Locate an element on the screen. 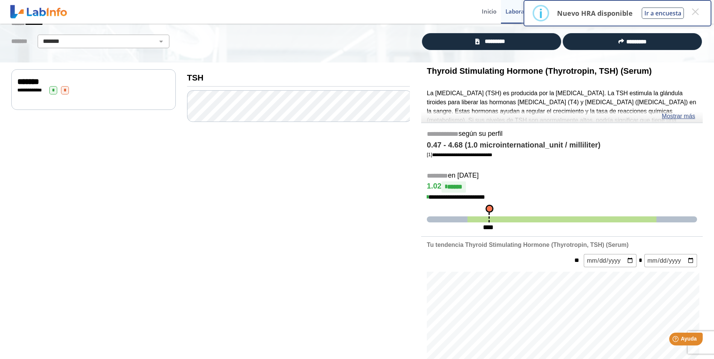  h4: 1.02 is located at coordinates (562, 187).